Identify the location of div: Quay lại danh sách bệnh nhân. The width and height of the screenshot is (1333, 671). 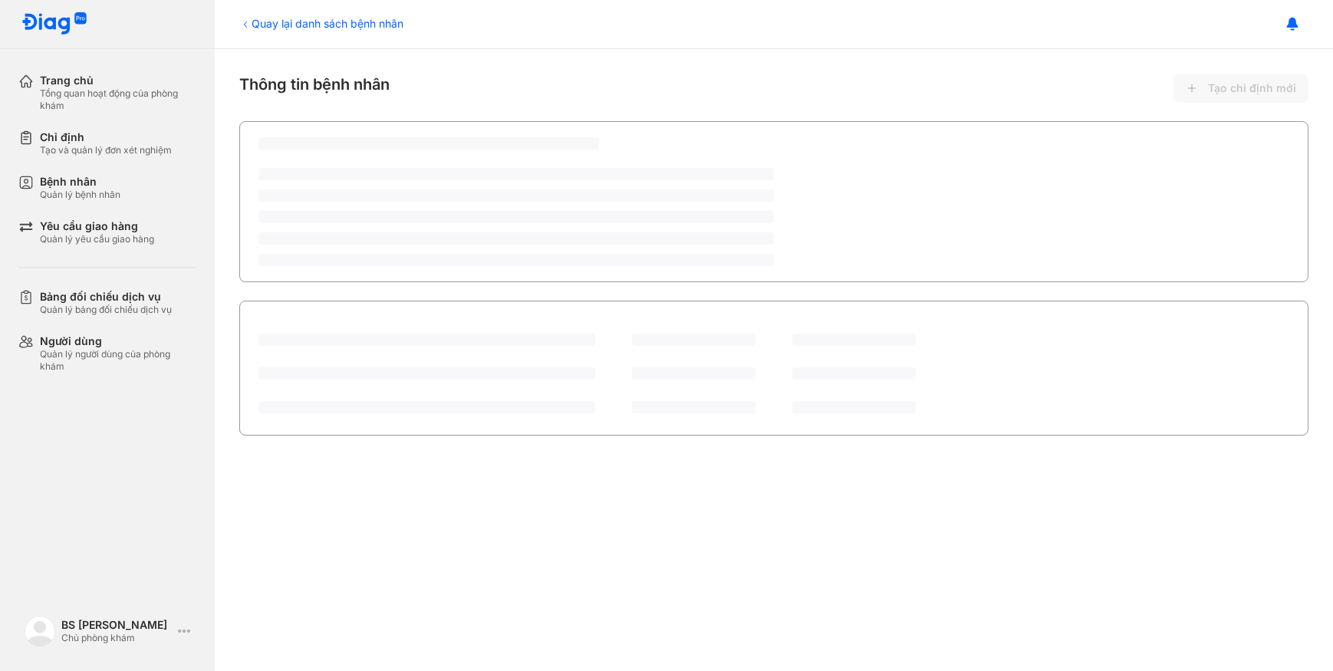
(321, 23).